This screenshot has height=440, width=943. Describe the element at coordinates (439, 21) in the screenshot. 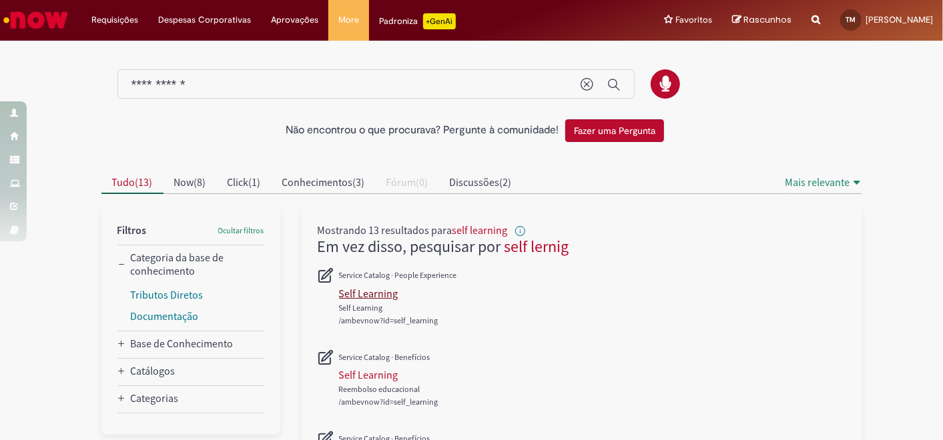

I see `p: +GenAi` at that location.